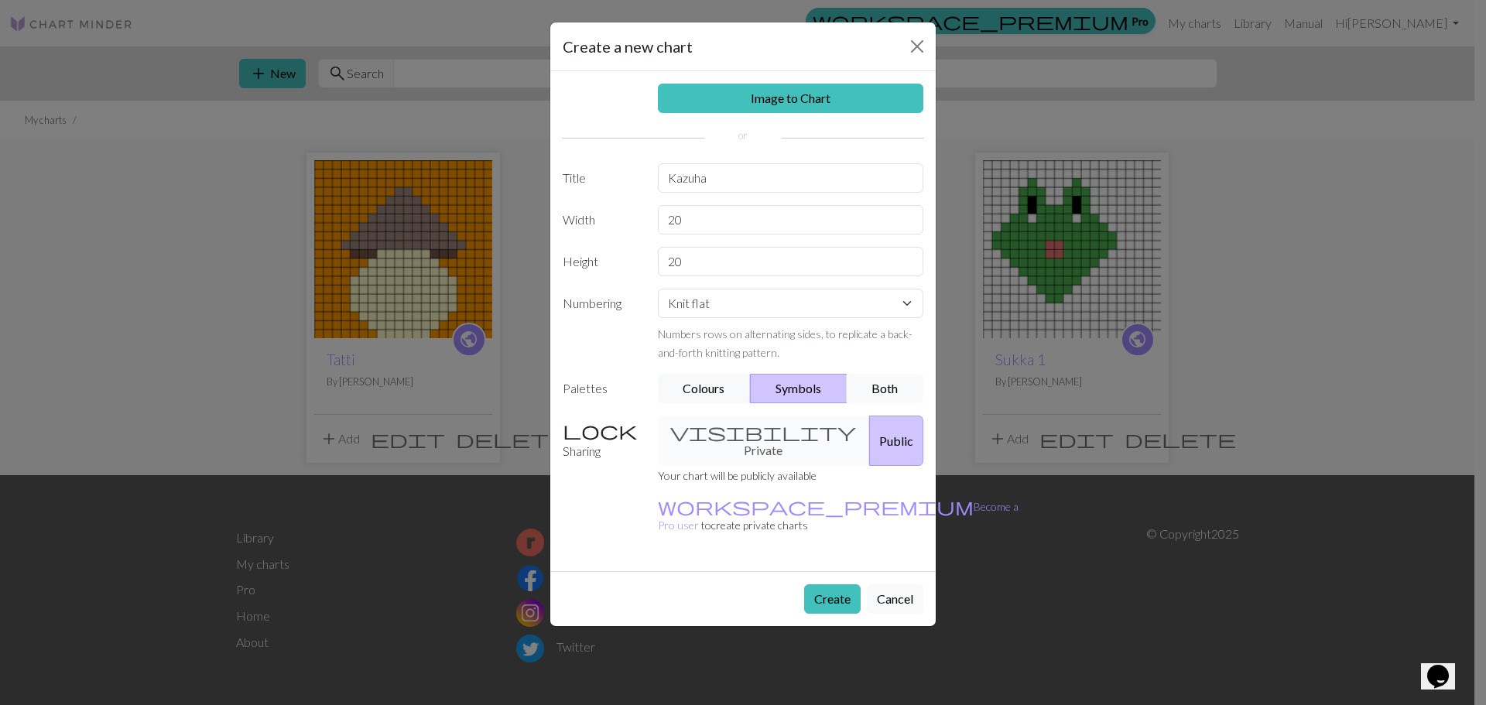  I want to click on label: Palettes, so click(600, 388).